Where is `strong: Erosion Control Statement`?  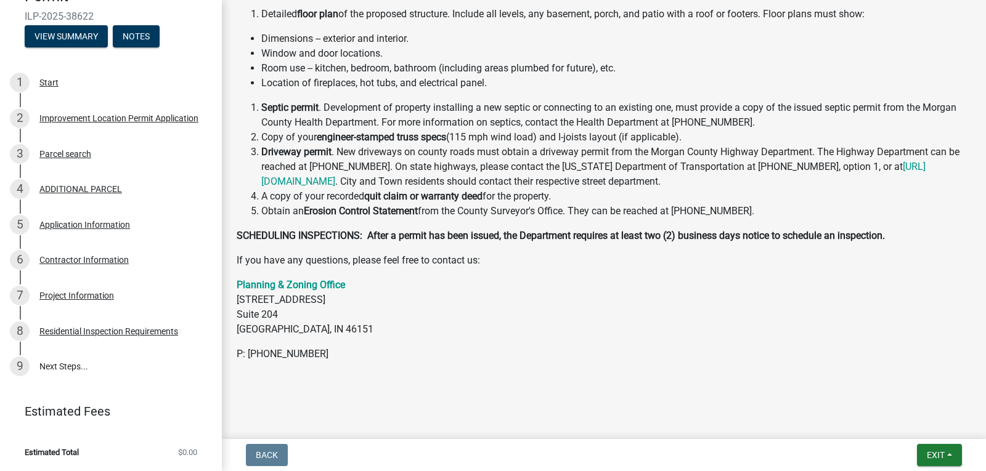 strong: Erosion Control Statement is located at coordinates (361, 211).